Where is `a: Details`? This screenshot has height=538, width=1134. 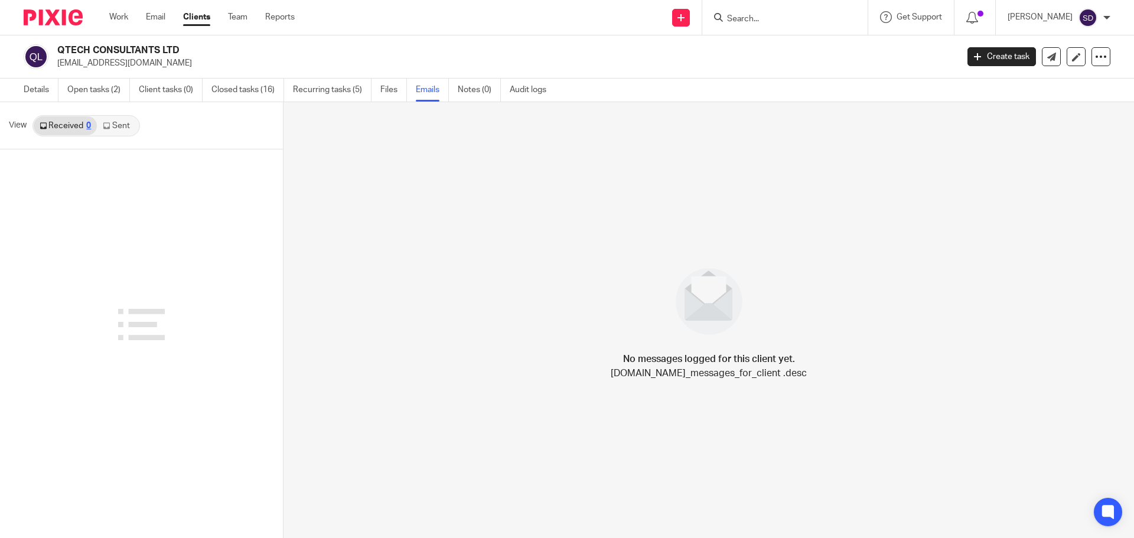 a: Details is located at coordinates (41, 90).